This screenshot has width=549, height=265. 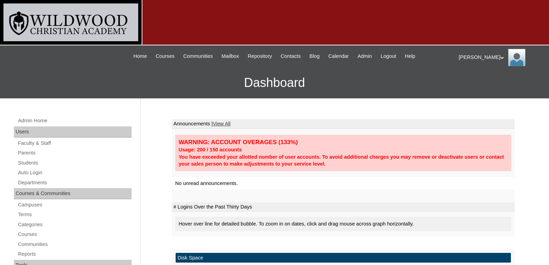 What do you see at coordinates (290, 56) in the screenshot?
I see `span: Contacts` at bounding box center [290, 56].